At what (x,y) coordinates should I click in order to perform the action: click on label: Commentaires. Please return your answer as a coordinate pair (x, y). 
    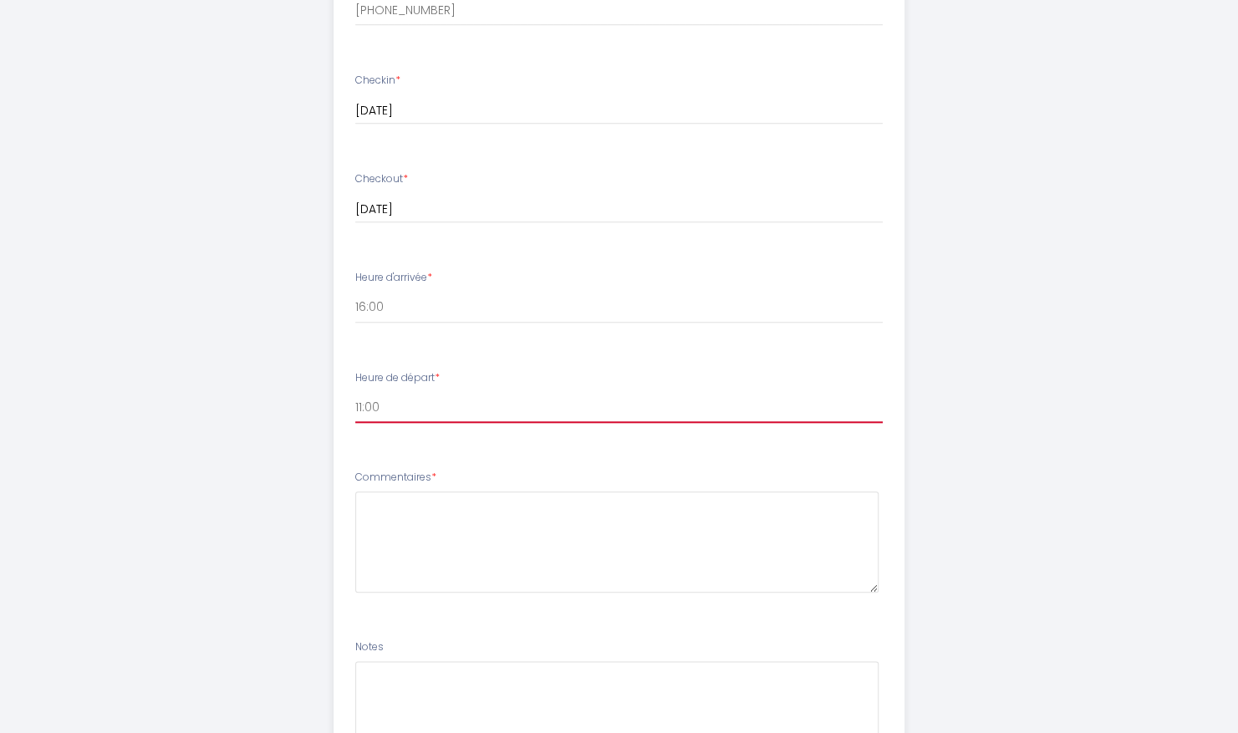
    Looking at the image, I should click on (395, 477).